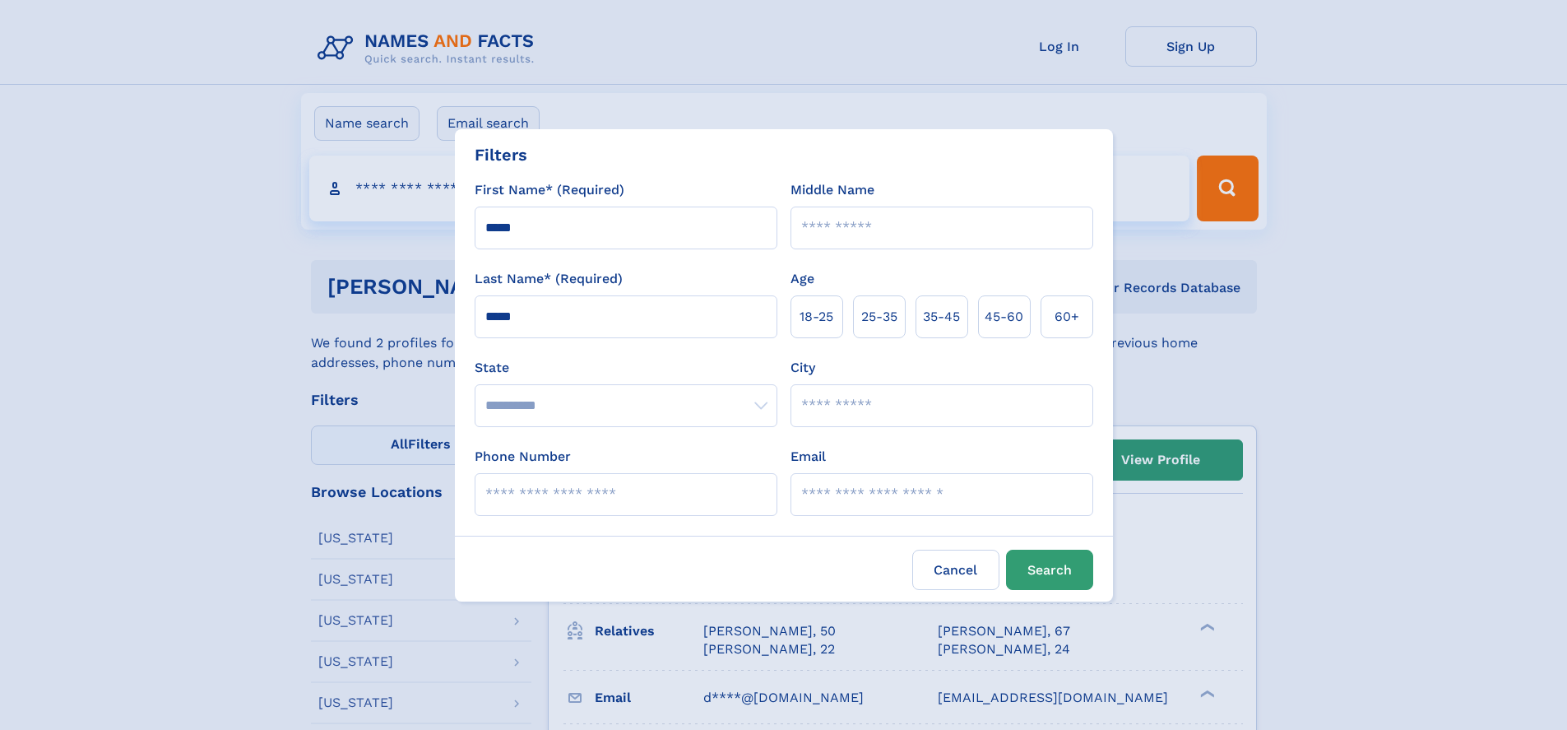  Describe the element at coordinates (802, 279) in the screenshot. I see `label: Age` at that location.